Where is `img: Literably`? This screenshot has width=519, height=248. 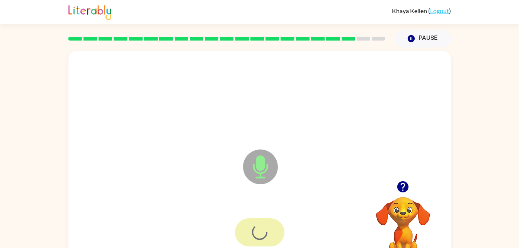
img: Literably is located at coordinates (90, 12).